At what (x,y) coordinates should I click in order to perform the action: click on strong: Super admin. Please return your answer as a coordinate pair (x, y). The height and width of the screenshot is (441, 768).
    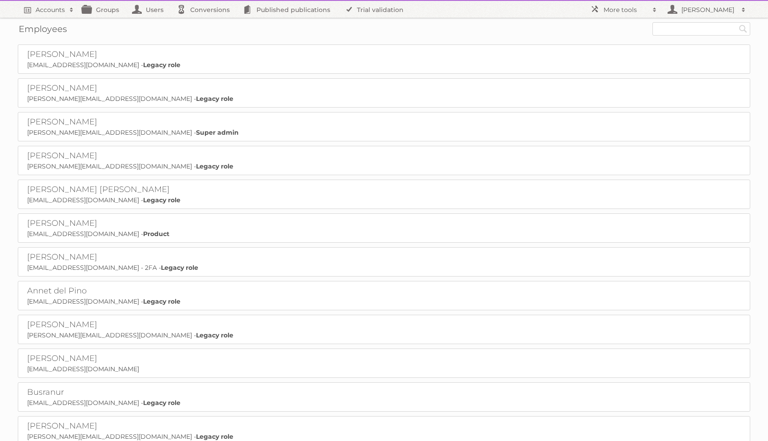
    Looking at the image, I should click on (217, 132).